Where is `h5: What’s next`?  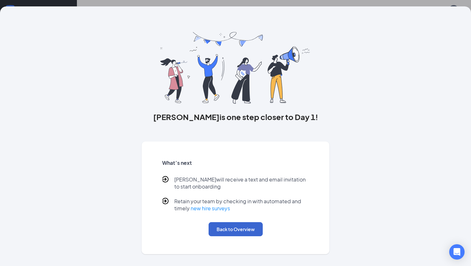 h5: What’s next is located at coordinates (236, 163).